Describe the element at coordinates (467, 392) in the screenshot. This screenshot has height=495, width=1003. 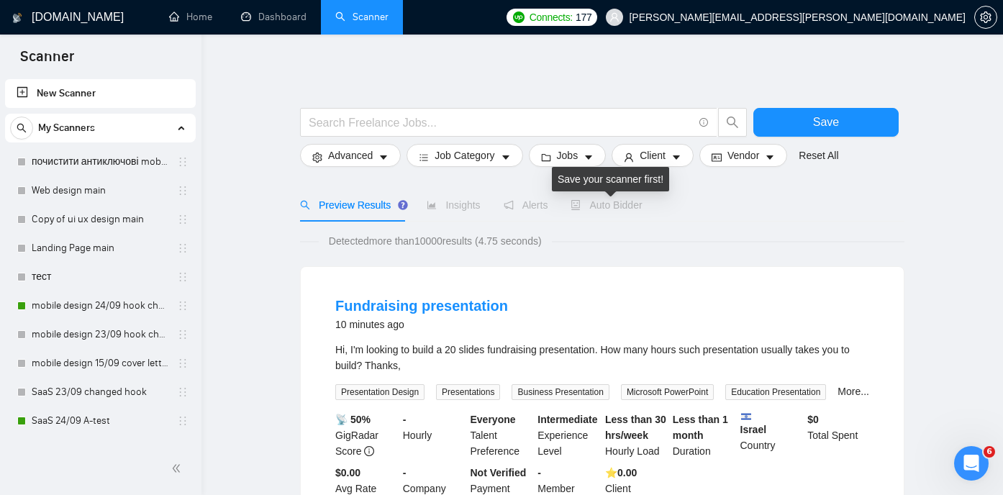
I see `span: Presentations` at that location.